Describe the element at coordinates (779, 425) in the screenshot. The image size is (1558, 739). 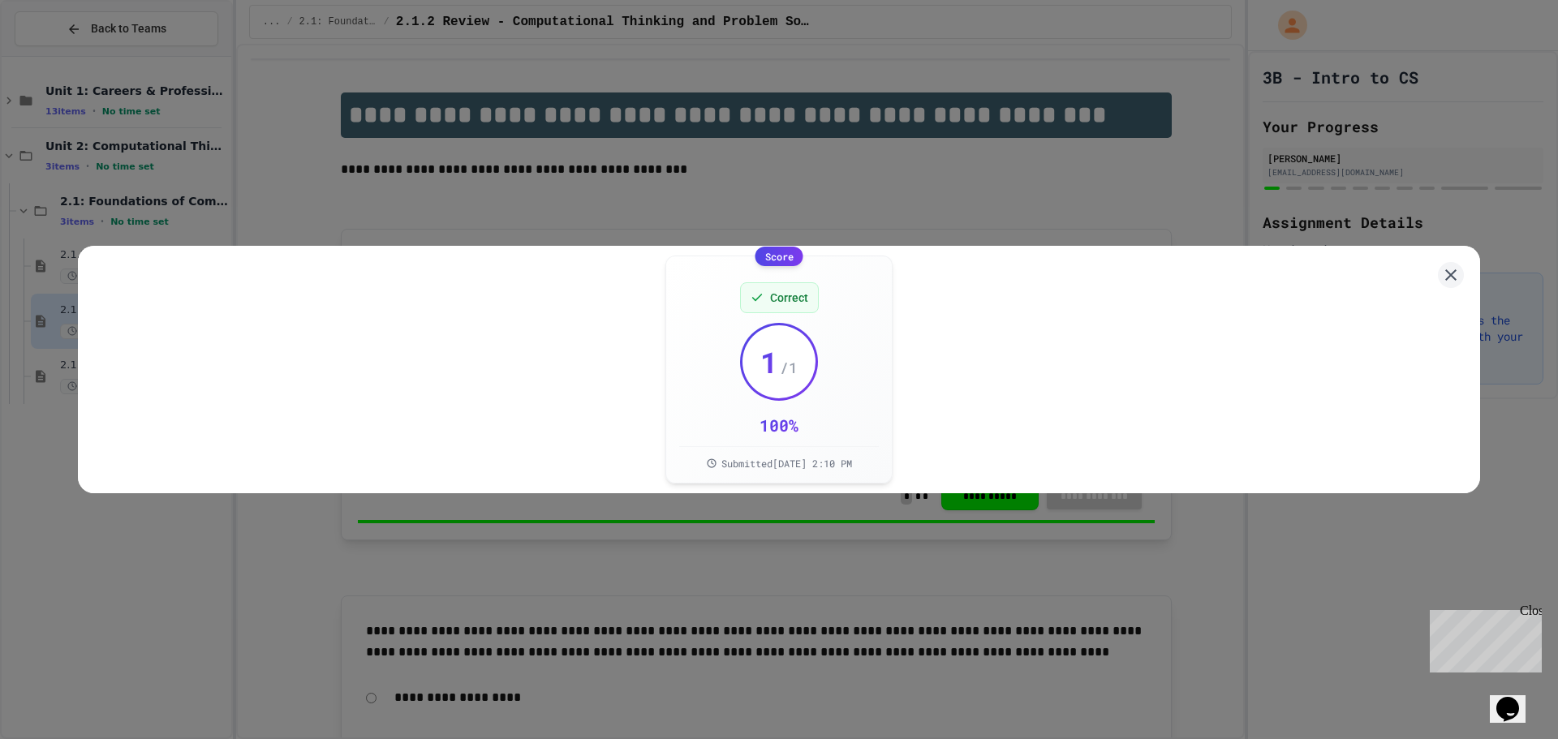
I see `div: 100 %` at that location.